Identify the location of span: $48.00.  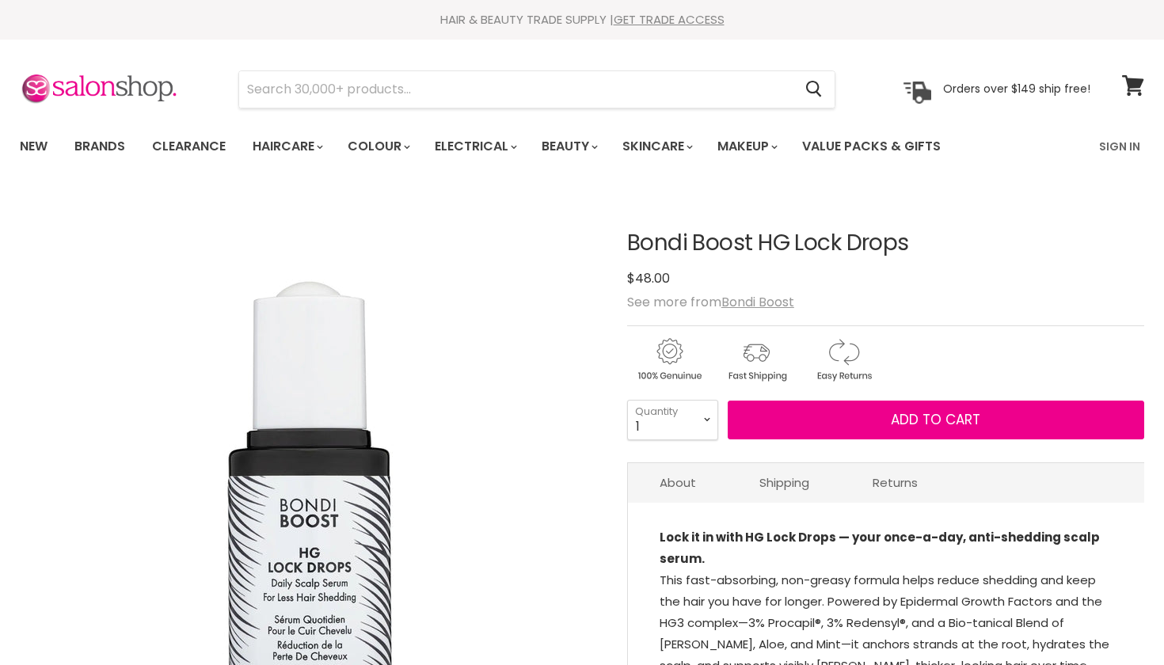
(649, 278).